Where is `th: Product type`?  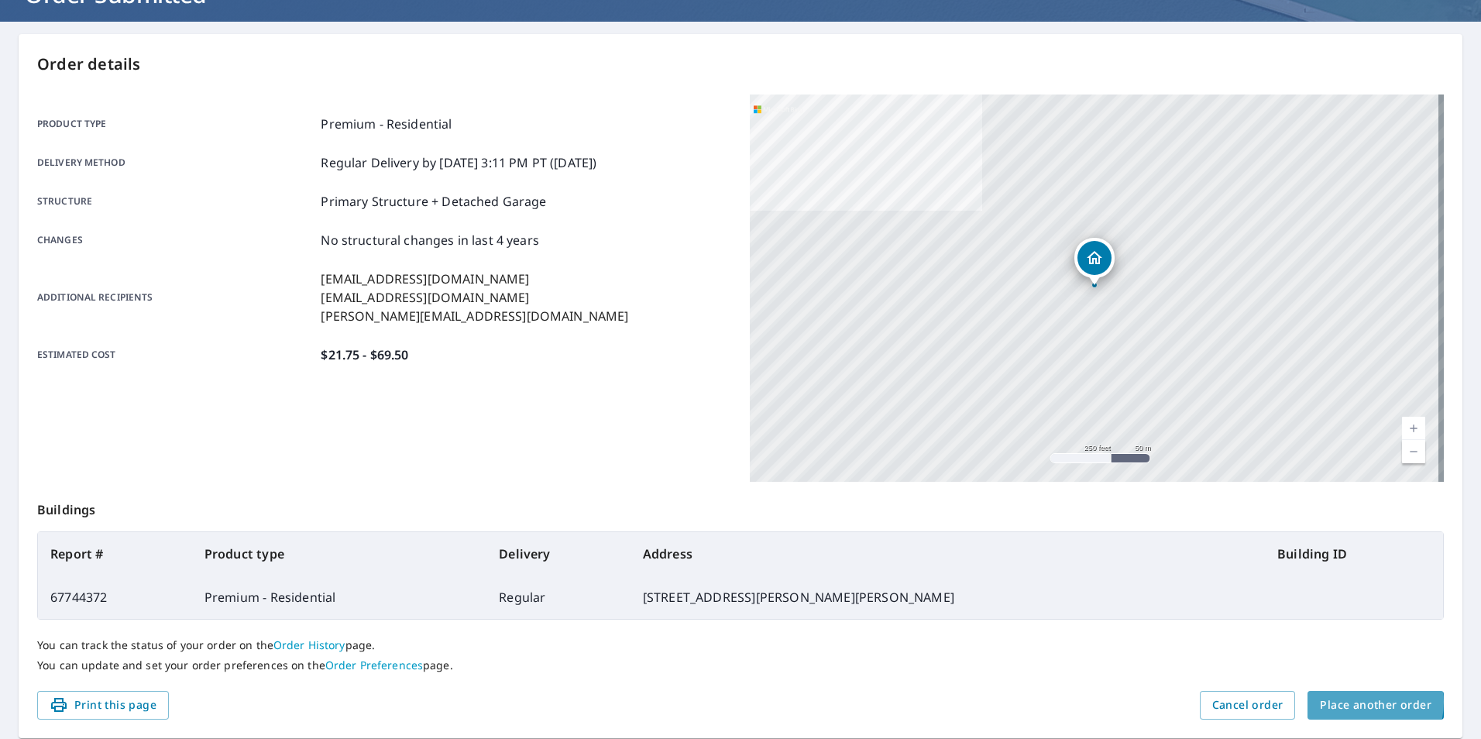
th: Product type is located at coordinates (339, 554).